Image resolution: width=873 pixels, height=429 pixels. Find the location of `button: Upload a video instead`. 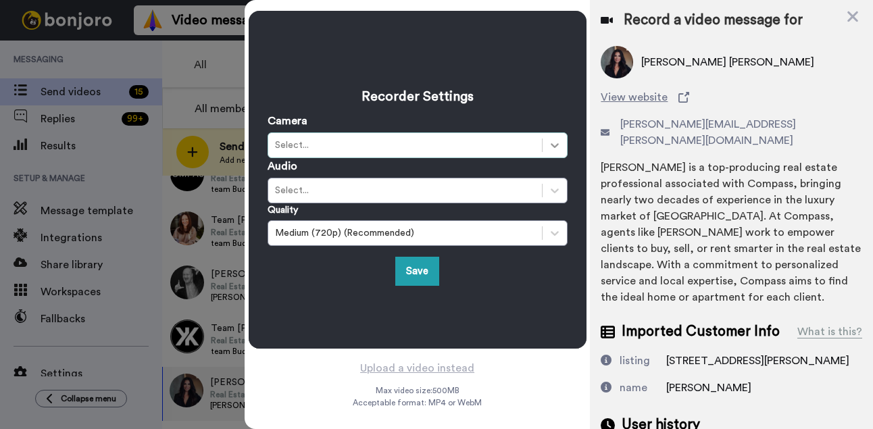

button: Upload a video instead is located at coordinates (417, 368).